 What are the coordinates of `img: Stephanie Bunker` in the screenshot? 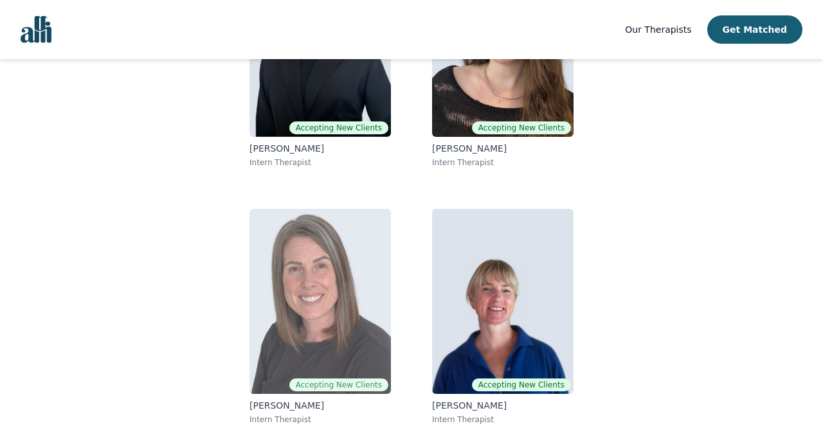 It's located at (320, 301).